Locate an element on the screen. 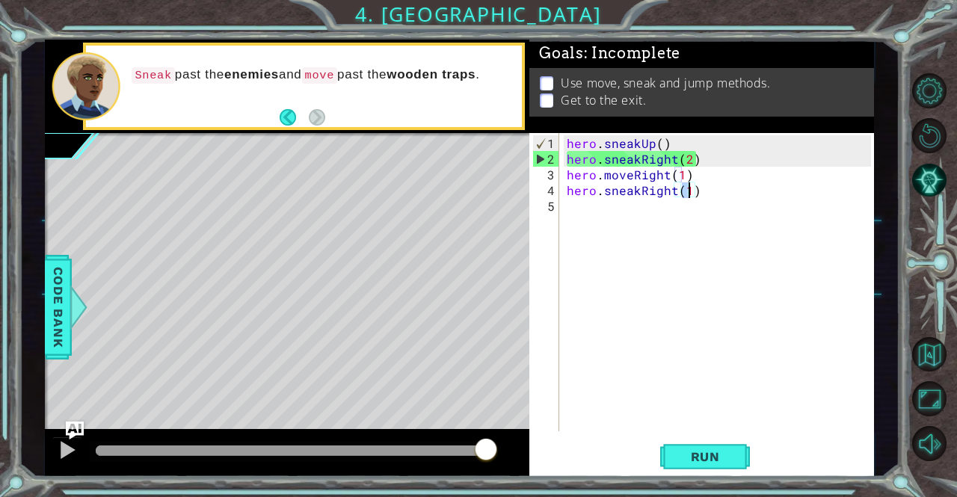 This screenshot has width=957, height=497. button: Maximize Browser is located at coordinates (929, 398).